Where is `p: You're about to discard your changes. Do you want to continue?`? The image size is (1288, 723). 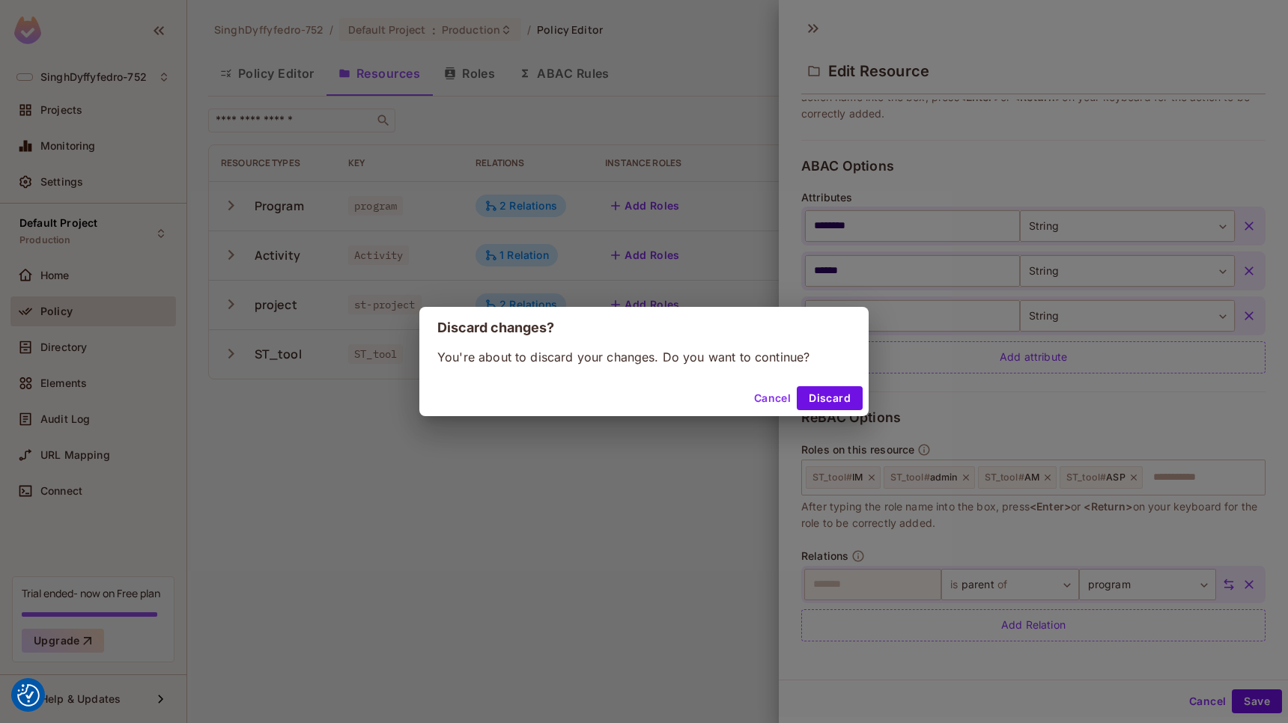
p: You're about to discard your changes. Do you want to continue? is located at coordinates (644, 357).